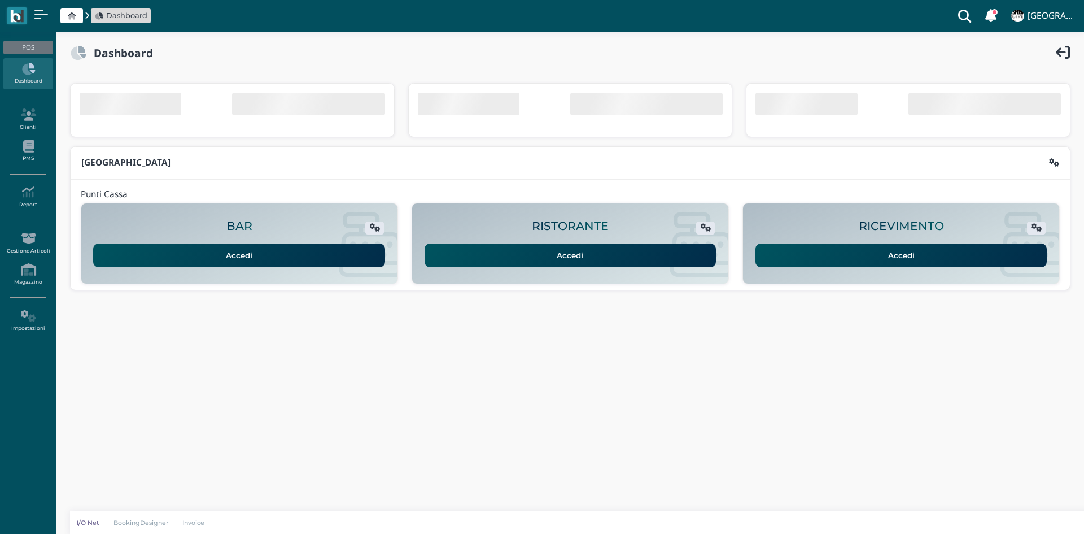  I want to click on span: Dashboard, so click(126, 15).